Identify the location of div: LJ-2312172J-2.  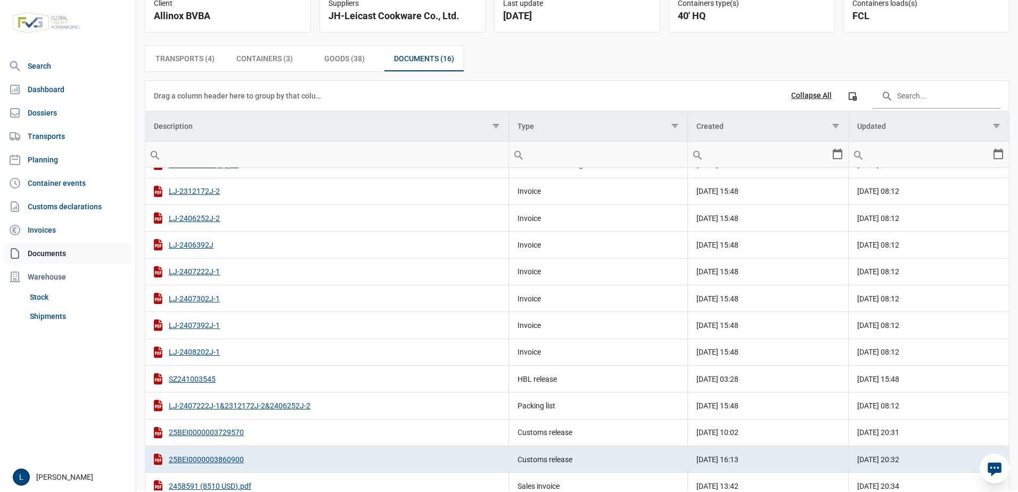
(327, 191).